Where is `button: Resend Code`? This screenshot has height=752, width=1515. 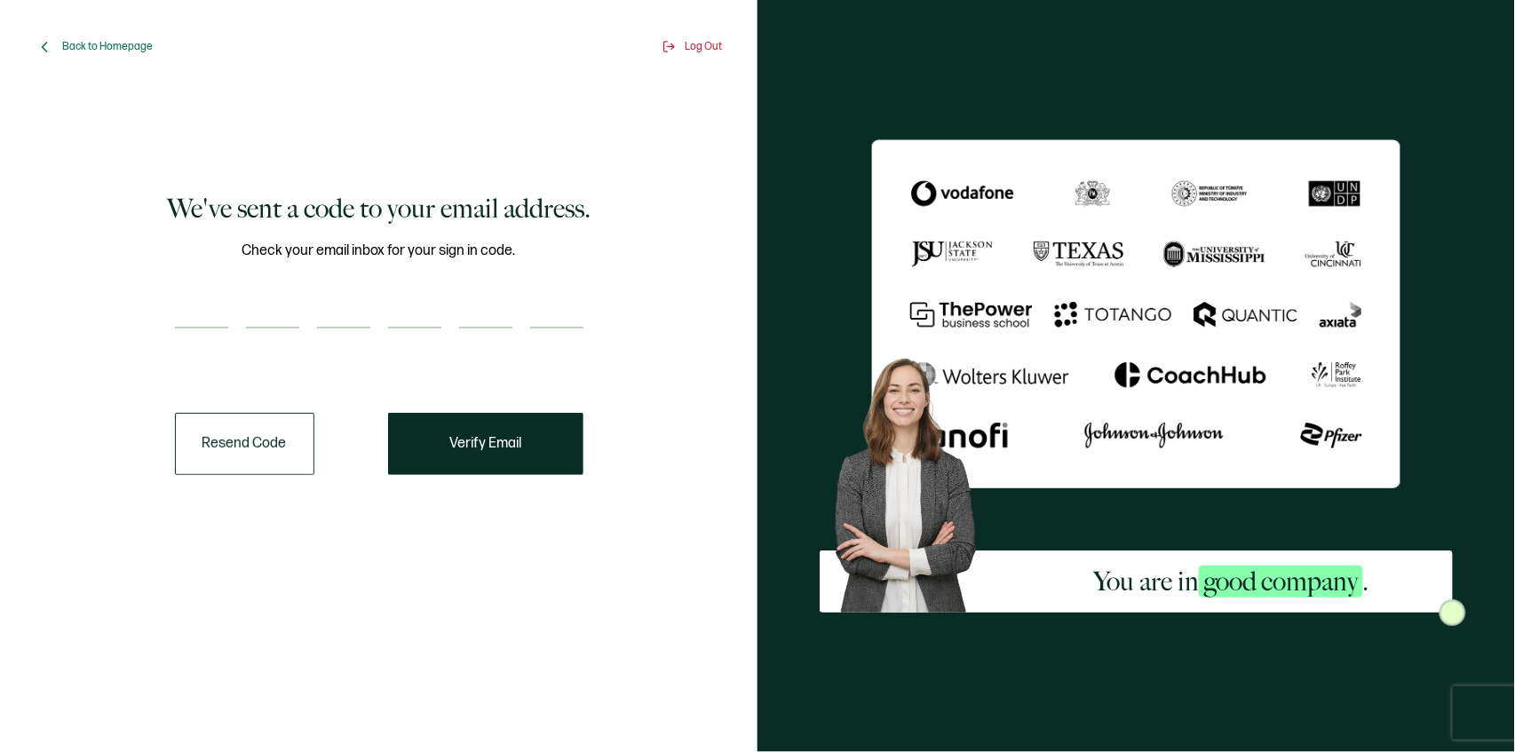
button: Resend Code is located at coordinates (244, 444).